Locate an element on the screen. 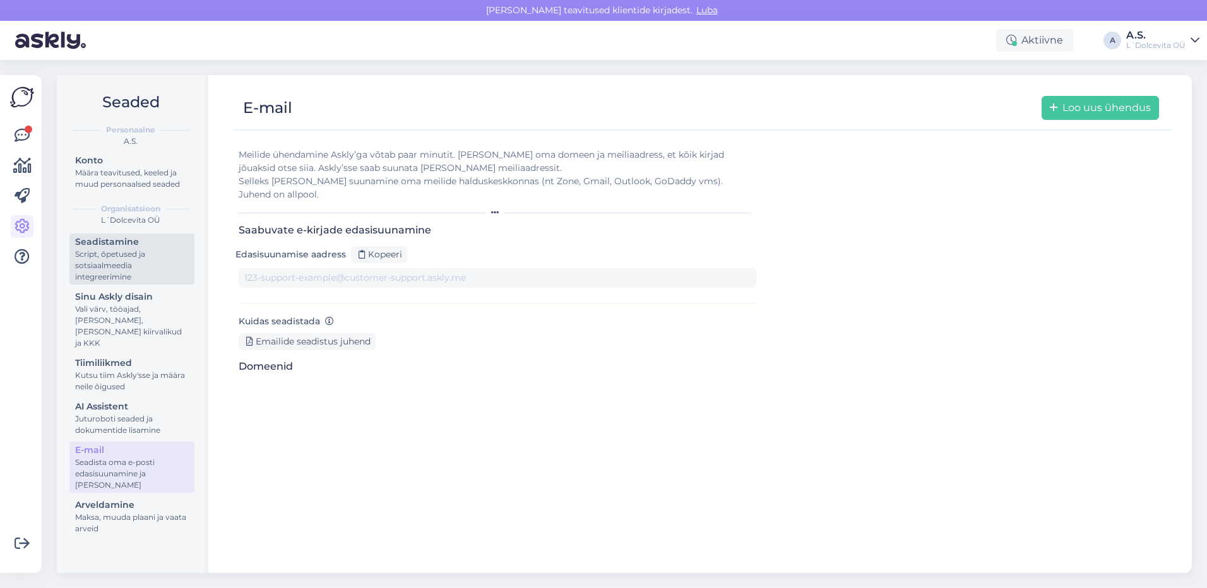  div: AI Assistent is located at coordinates (132, 407).